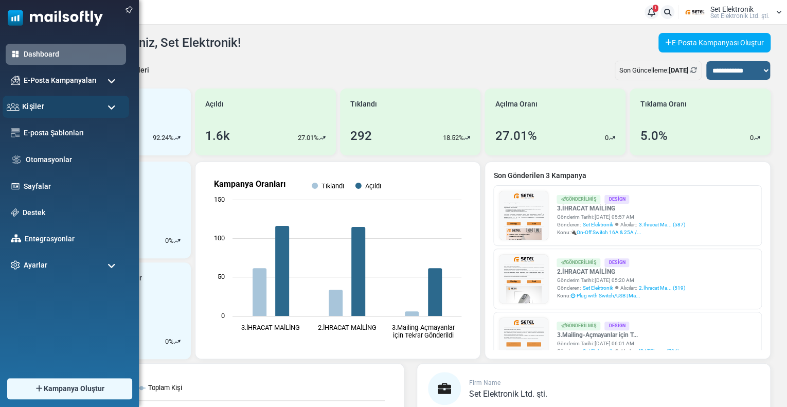 The width and height of the screenshot is (787, 407). What do you see at coordinates (15, 213) in the screenshot?
I see `img: support-icon.svg` at bounding box center [15, 213].